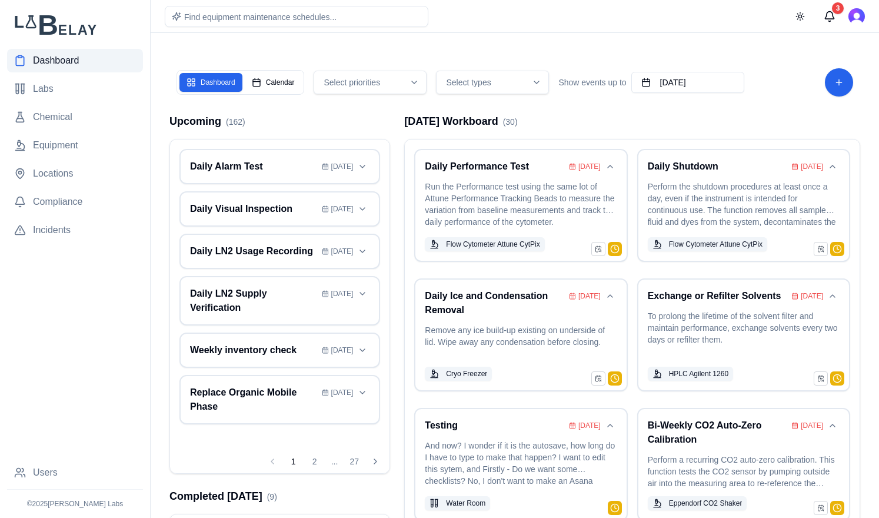 The width and height of the screenshot is (879, 518). Describe the element at coordinates (354, 461) in the screenshot. I see `button: 27` at that location.